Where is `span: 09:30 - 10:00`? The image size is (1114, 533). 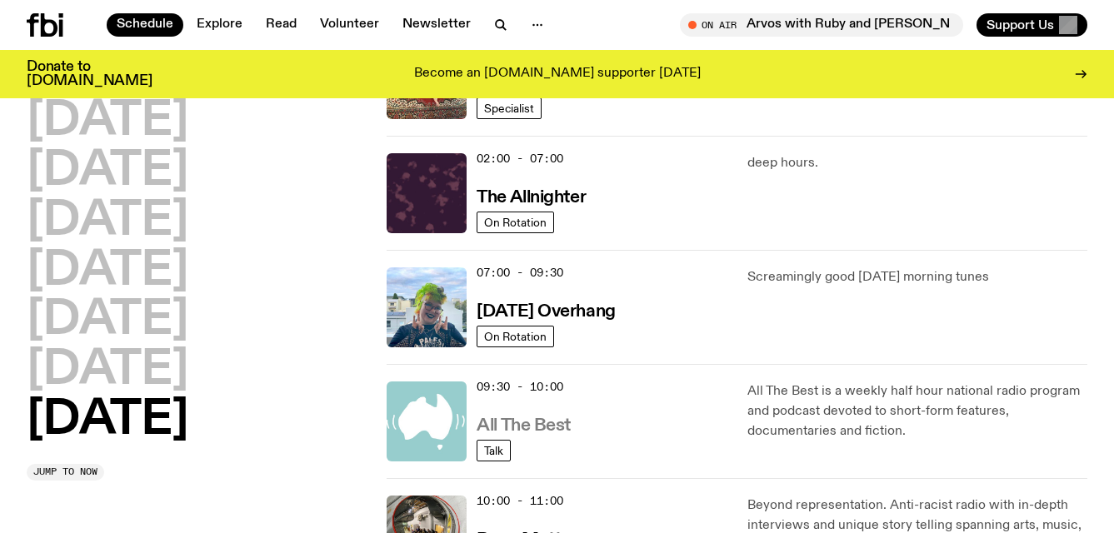 span: 09:30 - 10:00 is located at coordinates (520, 387).